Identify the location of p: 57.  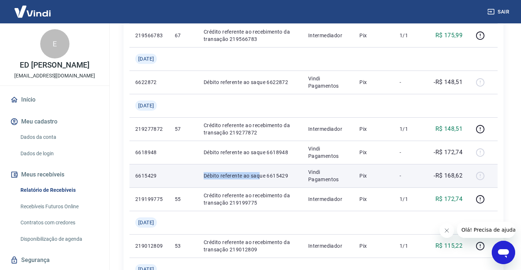
(183, 129).